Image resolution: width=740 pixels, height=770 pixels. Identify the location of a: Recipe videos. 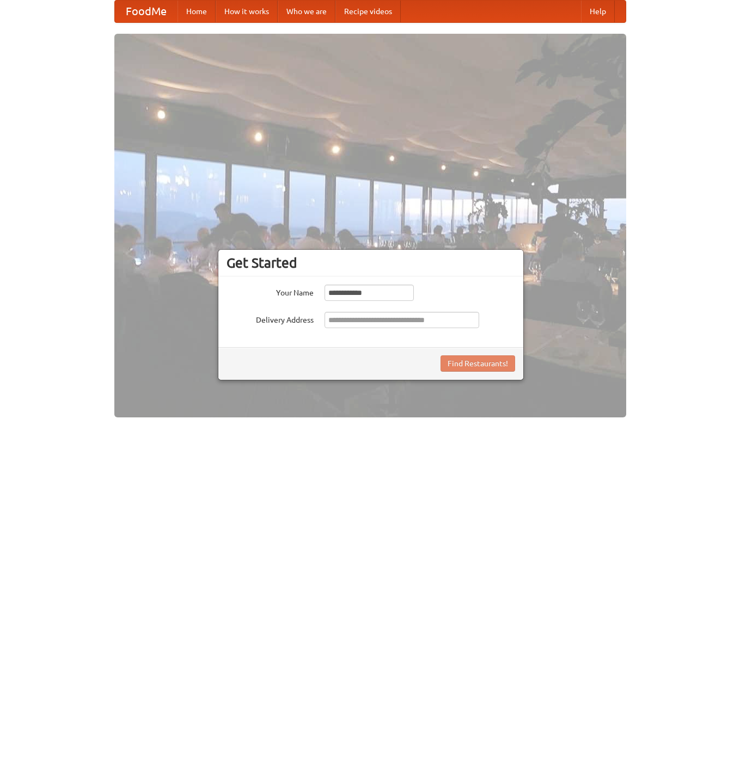
(368, 11).